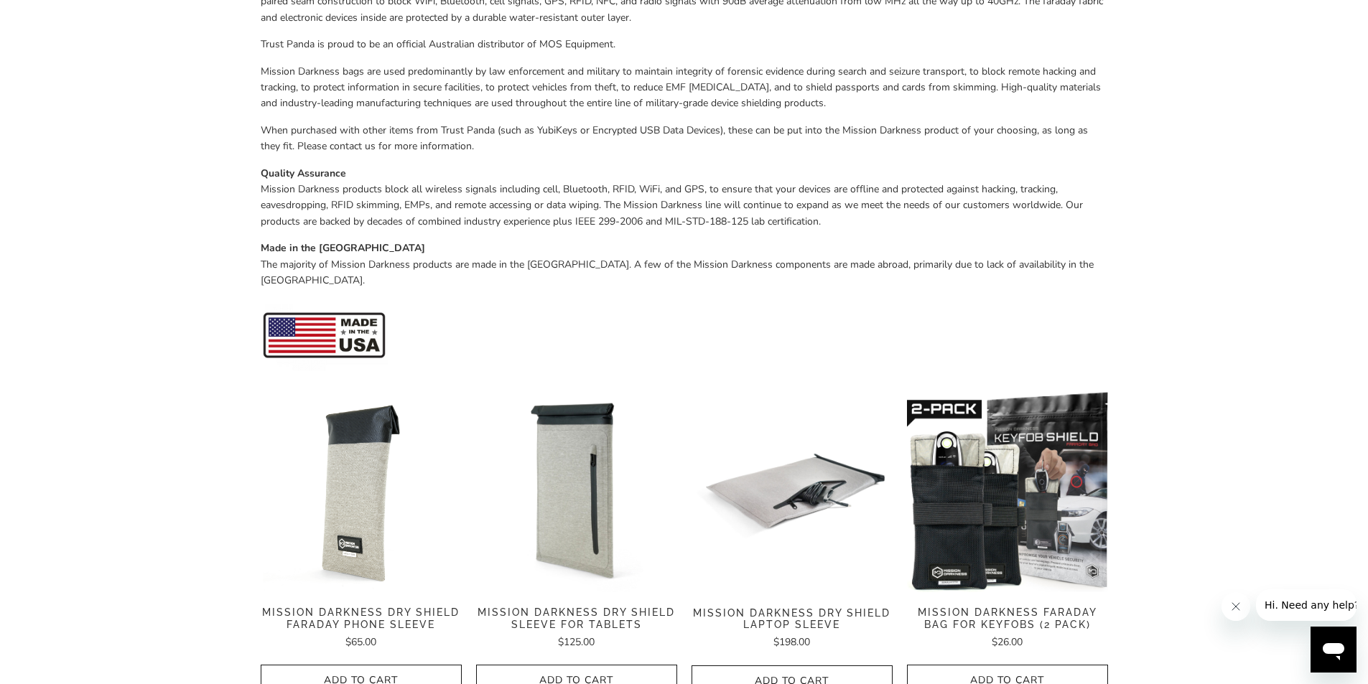 The height and width of the screenshot is (684, 1368). Describe the element at coordinates (1007, 619) in the screenshot. I see `span: Mission Darkness Faraday Bag for Keyfobs (2 pack)` at that location.